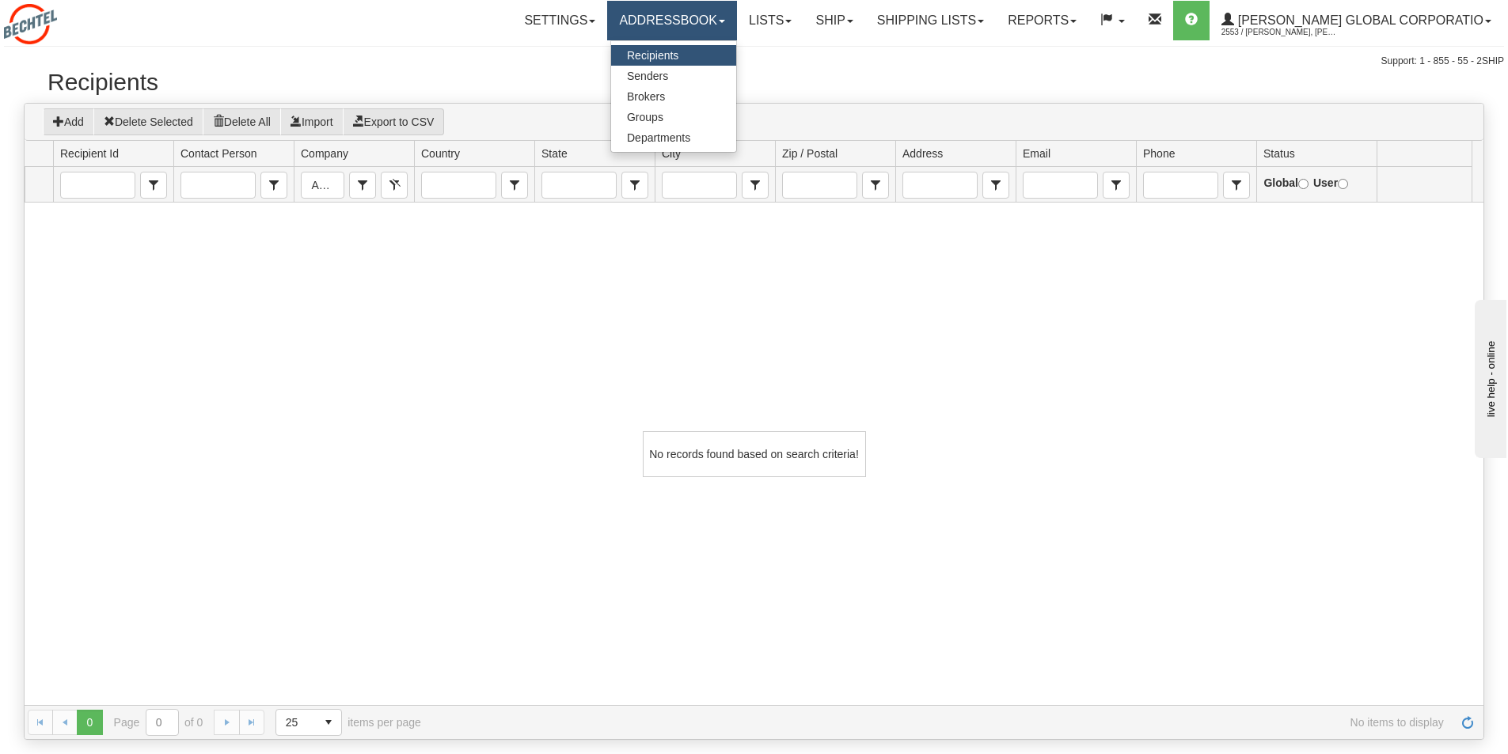 The image size is (1508, 754). I want to click on a: Brokers, so click(674, 97).